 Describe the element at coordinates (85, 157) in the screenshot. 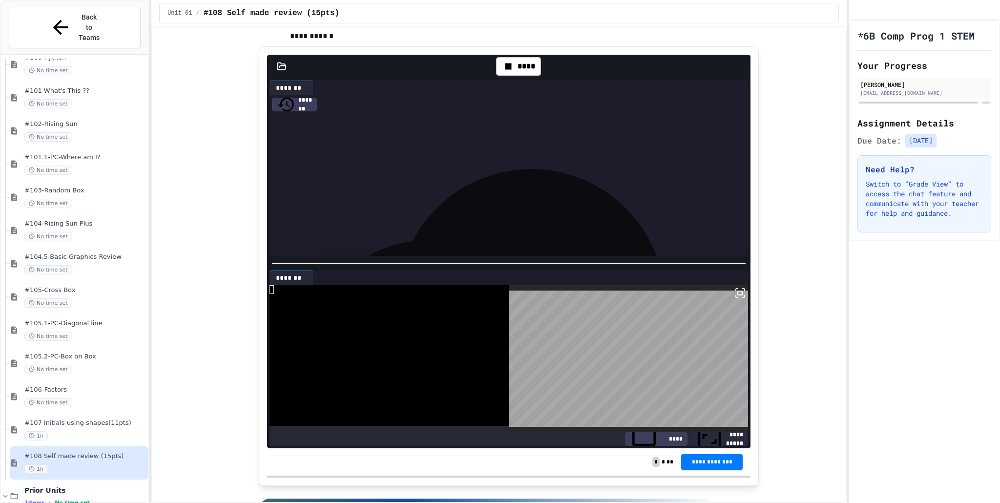

I see `span: #101.1-PC-Where am I?` at that location.